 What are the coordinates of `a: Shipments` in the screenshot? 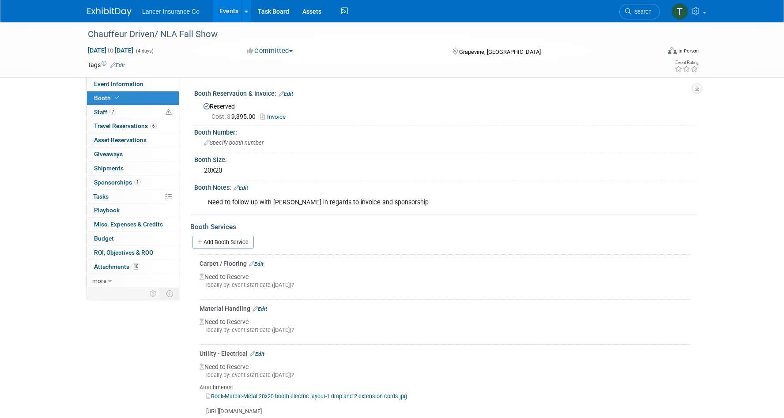 It's located at (133, 168).